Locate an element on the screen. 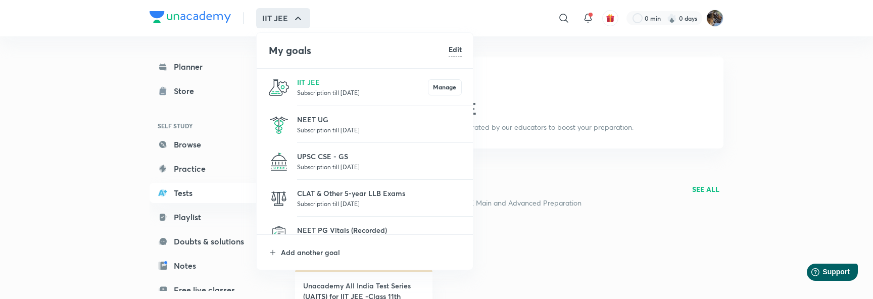 This screenshot has height=299, width=873. img: UPSC CSE - GS is located at coordinates (279, 162).